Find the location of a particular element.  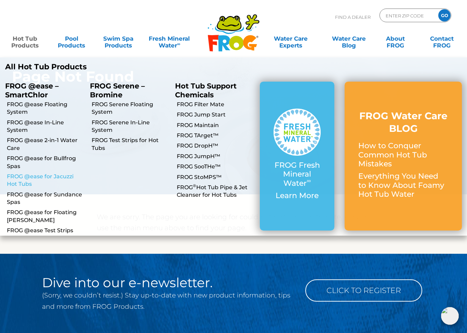

a: FROG Serene In-Line System is located at coordinates (131, 126).